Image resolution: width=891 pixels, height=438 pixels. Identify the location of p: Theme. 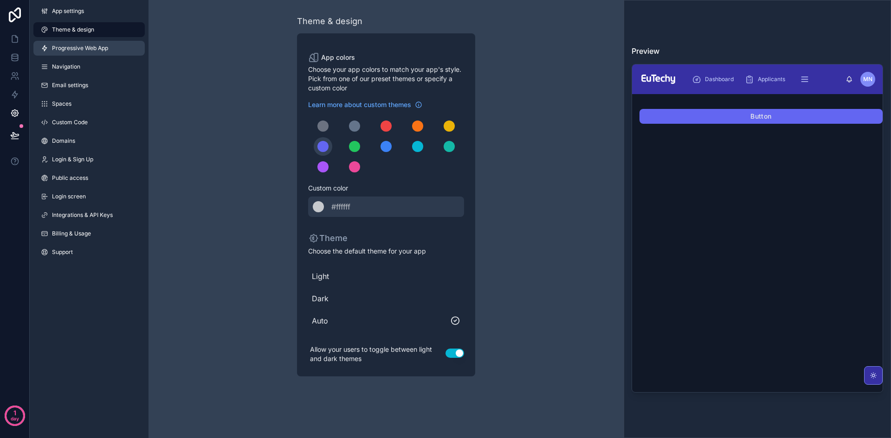
(328, 238).